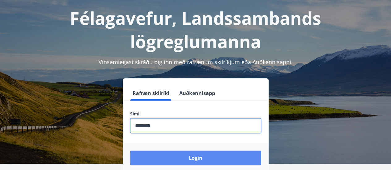 Image resolution: width=391 pixels, height=170 pixels. I want to click on button: Auðkennisapp, so click(197, 93).